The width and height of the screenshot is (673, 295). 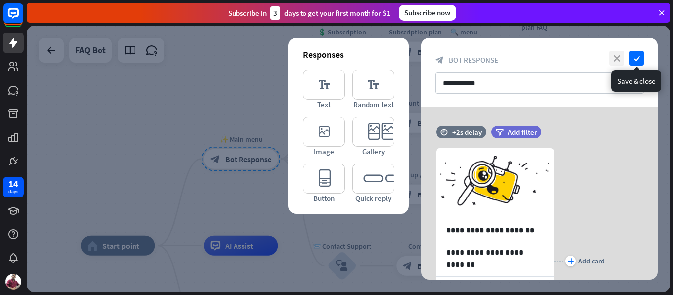 What do you see at coordinates (13, 192) in the screenshot?
I see `div: days` at bounding box center [13, 192].